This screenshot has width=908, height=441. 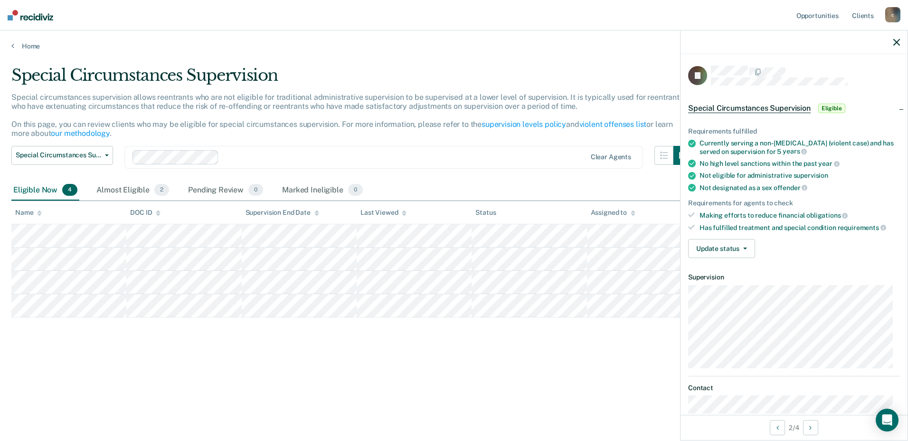 I want to click on span: 4, so click(x=70, y=190).